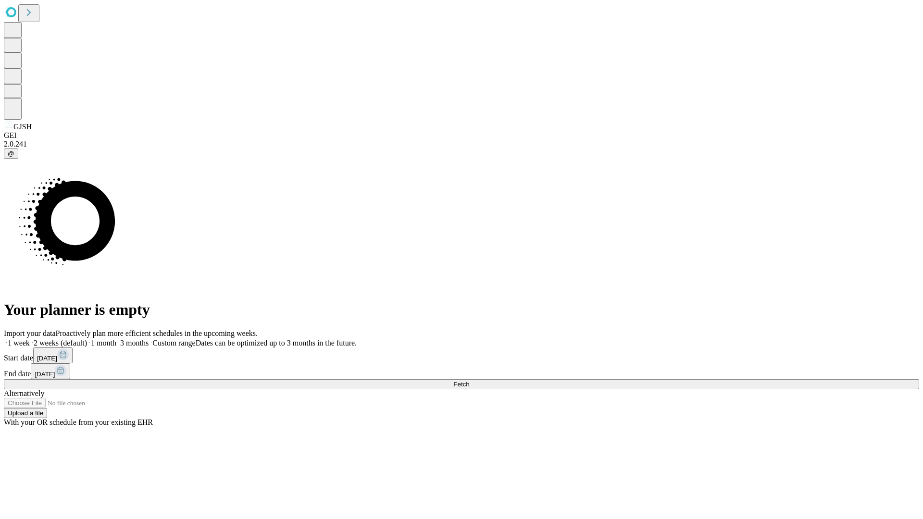 This screenshot has width=923, height=519. Describe the element at coordinates (157, 333) in the screenshot. I see `span: Proactively plan more efficient schedules in the upcoming weeks.` at that location.